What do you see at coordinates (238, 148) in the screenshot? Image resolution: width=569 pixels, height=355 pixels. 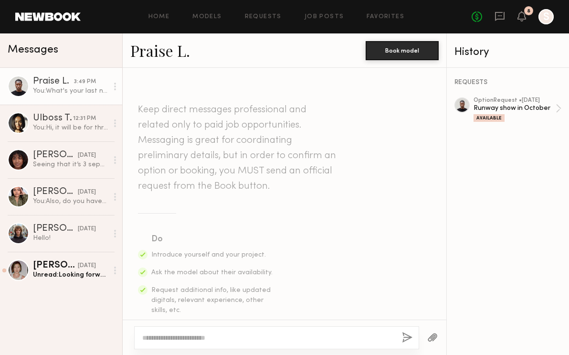 I see `header: Keep direct messages professional and related only to paid job opportunities. Messaging is great ...` at bounding box center [238, 148].